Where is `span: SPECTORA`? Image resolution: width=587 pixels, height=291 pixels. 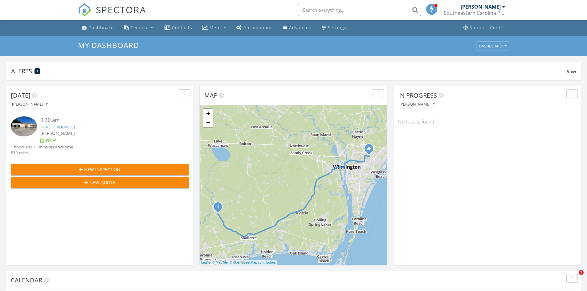
span: SPECTORA is located at coordinates (121, 10).